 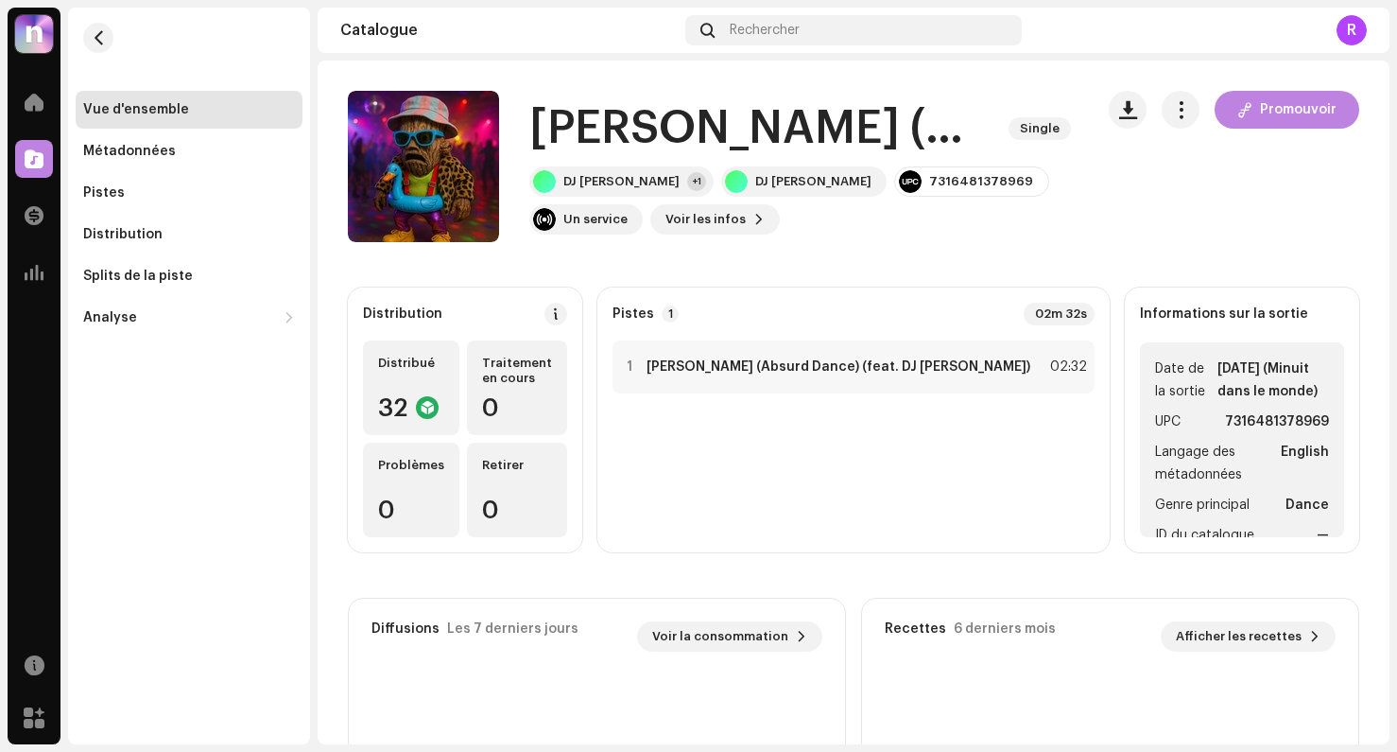 What do you see at coordinates (715, 219) in the screenshot?
I see `button: Voir les infos` at bounding box center [715, 219].